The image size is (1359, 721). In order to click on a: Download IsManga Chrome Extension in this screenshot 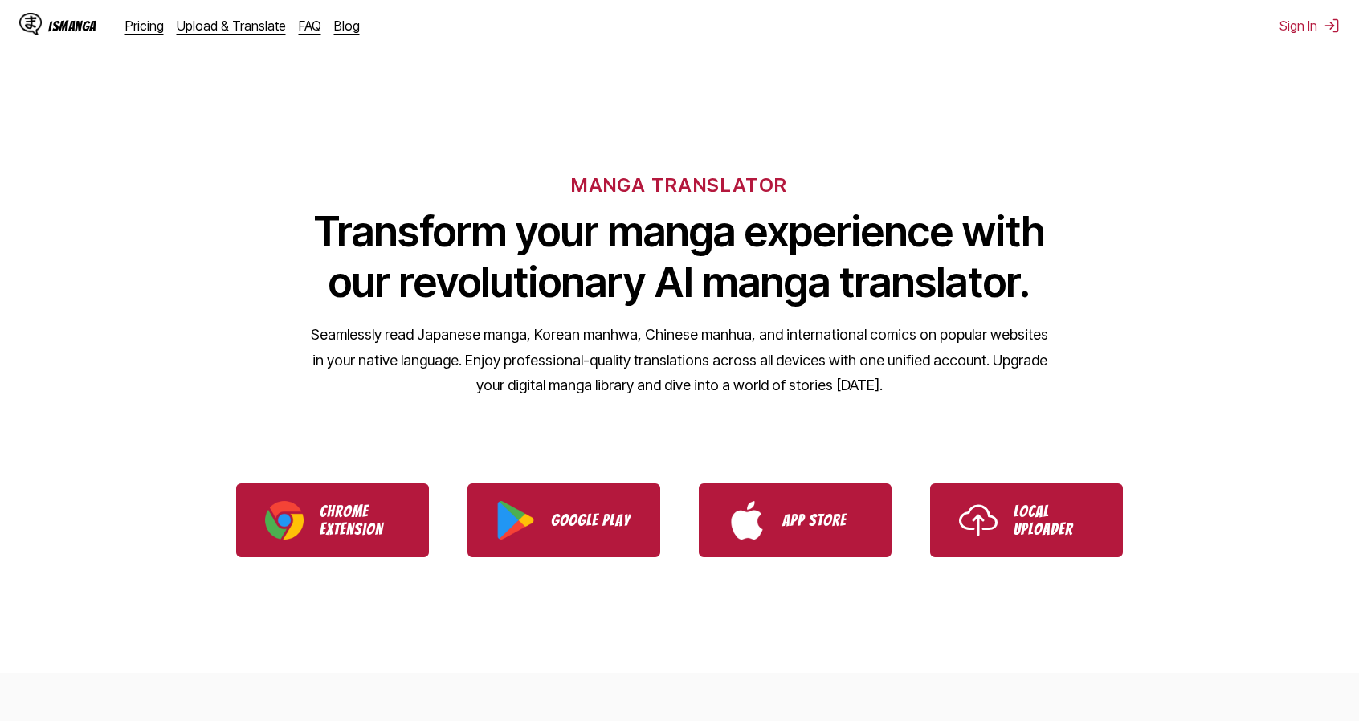, I will do `click(332, 520)`.